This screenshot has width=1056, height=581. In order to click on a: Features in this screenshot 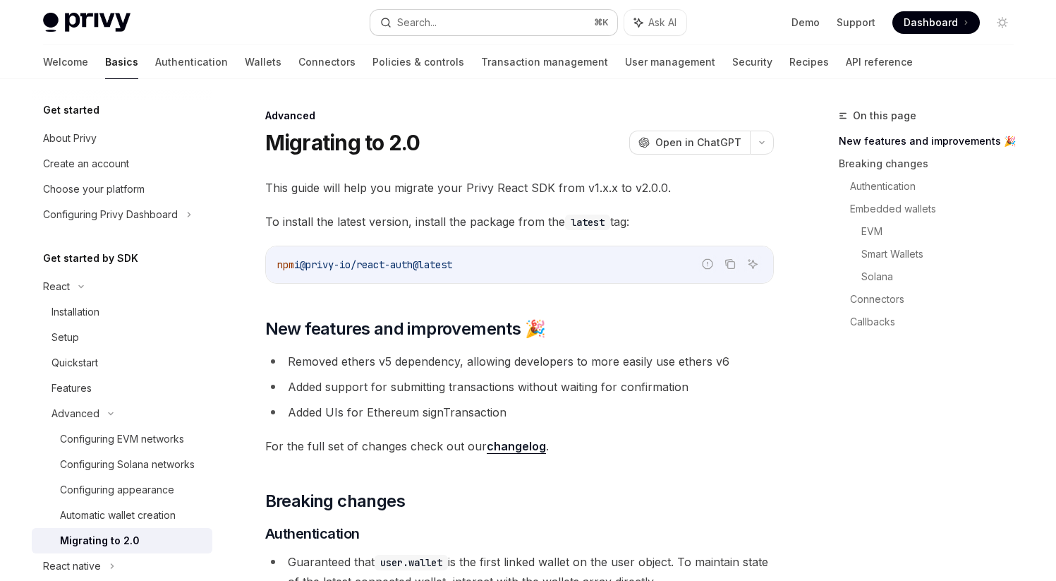, I will do `click(122, 388)`.